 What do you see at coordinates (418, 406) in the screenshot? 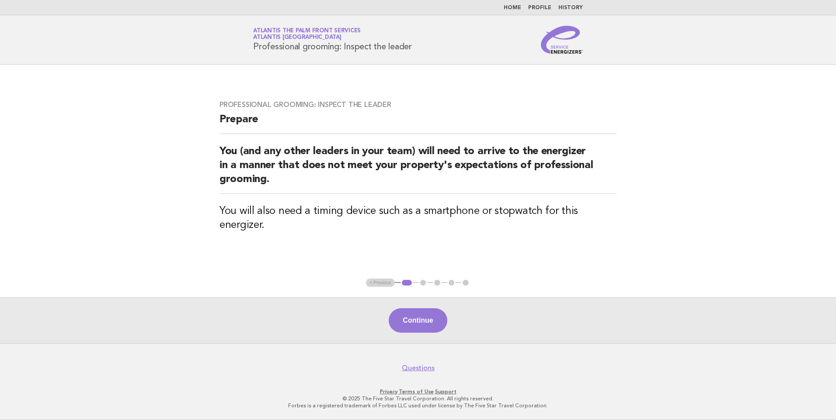
I see `p: Forbes is a registered trademark of Forbes LLC used under license by The Five Star Travel Corpora...` at bounding box center [418, 406].